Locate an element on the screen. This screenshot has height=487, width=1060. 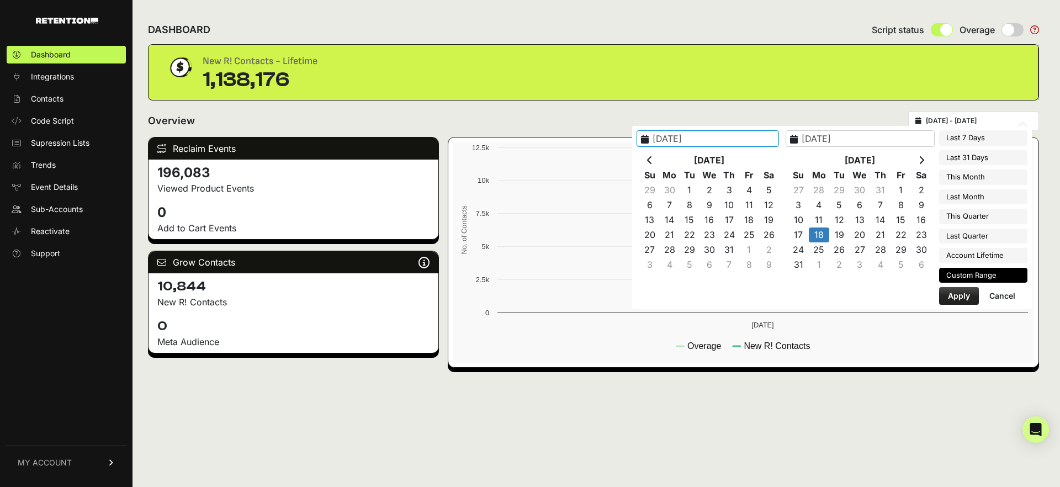
td: 27 is located at coordinates (650, 249).